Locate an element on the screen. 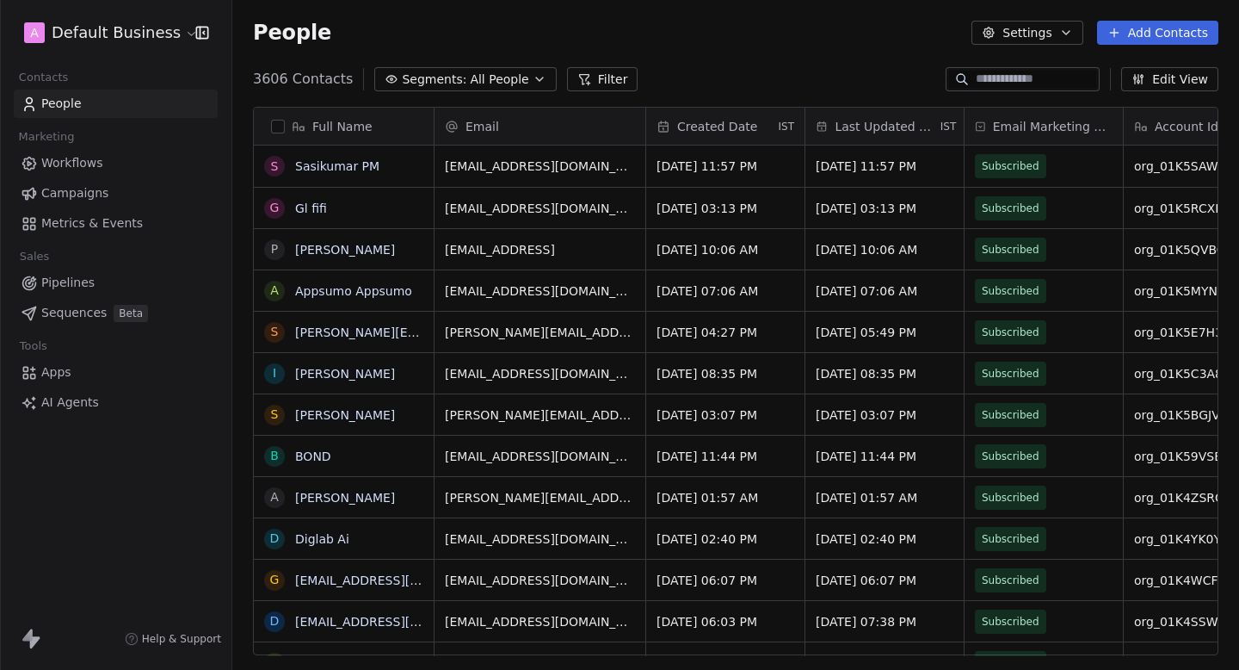 This screenshot has width=1239, height=670. a: Help & Support is located at coordinates (173, 639).